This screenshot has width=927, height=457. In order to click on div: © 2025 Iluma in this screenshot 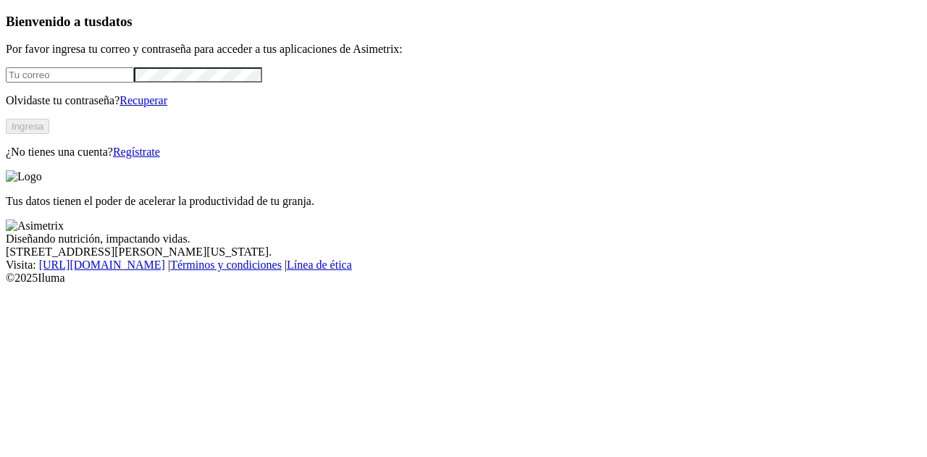, I will do `click(464, 278)`.